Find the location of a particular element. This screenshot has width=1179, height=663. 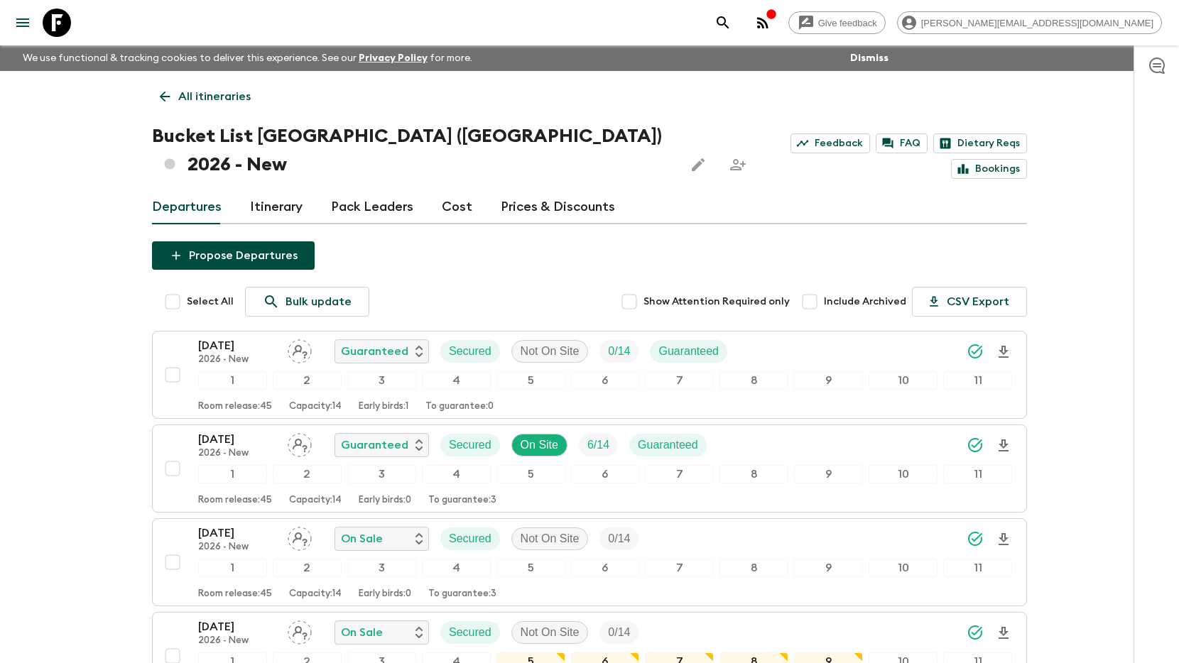

span: Select All is located at coordinates (210, 302).